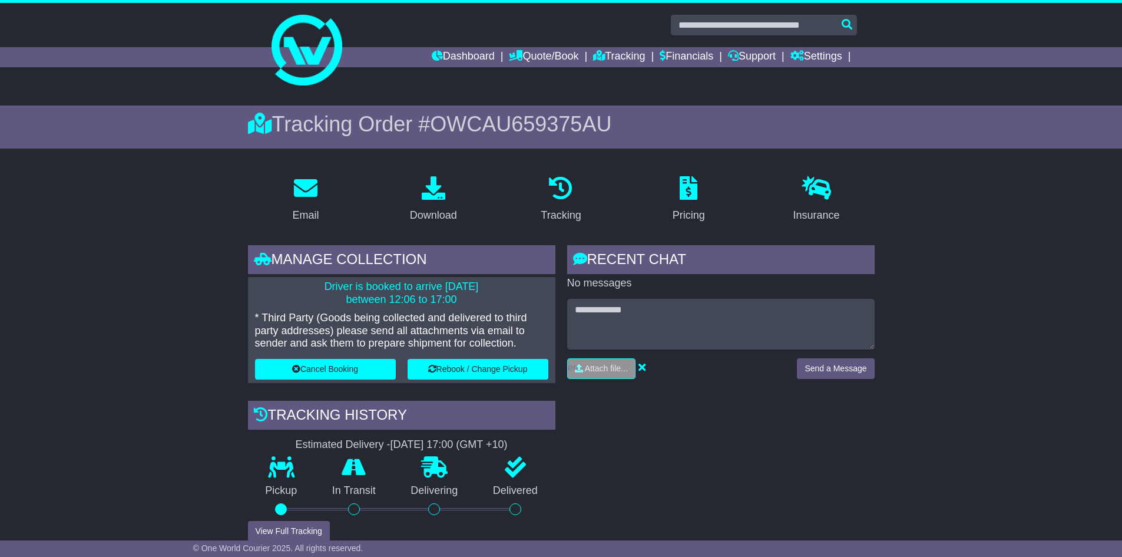  What do you see at coordinates (561, 215) in the screenshot?
I see `div: Tracking` at bounding box center [561, 215].